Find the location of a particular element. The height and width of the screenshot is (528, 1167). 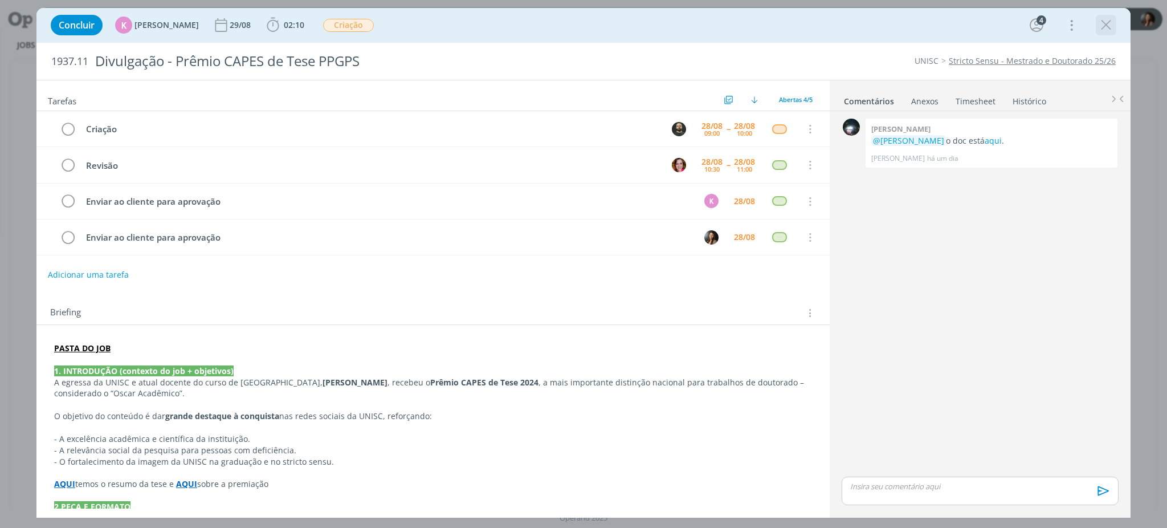

button: Criação is located at coordinates (348, 25).